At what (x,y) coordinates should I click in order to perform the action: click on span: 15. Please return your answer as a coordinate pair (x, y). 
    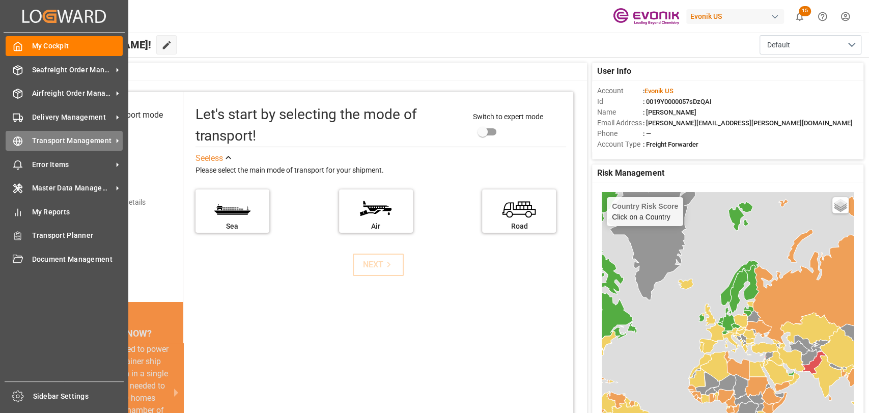
    Looking at the image, I should click on (805, 11).